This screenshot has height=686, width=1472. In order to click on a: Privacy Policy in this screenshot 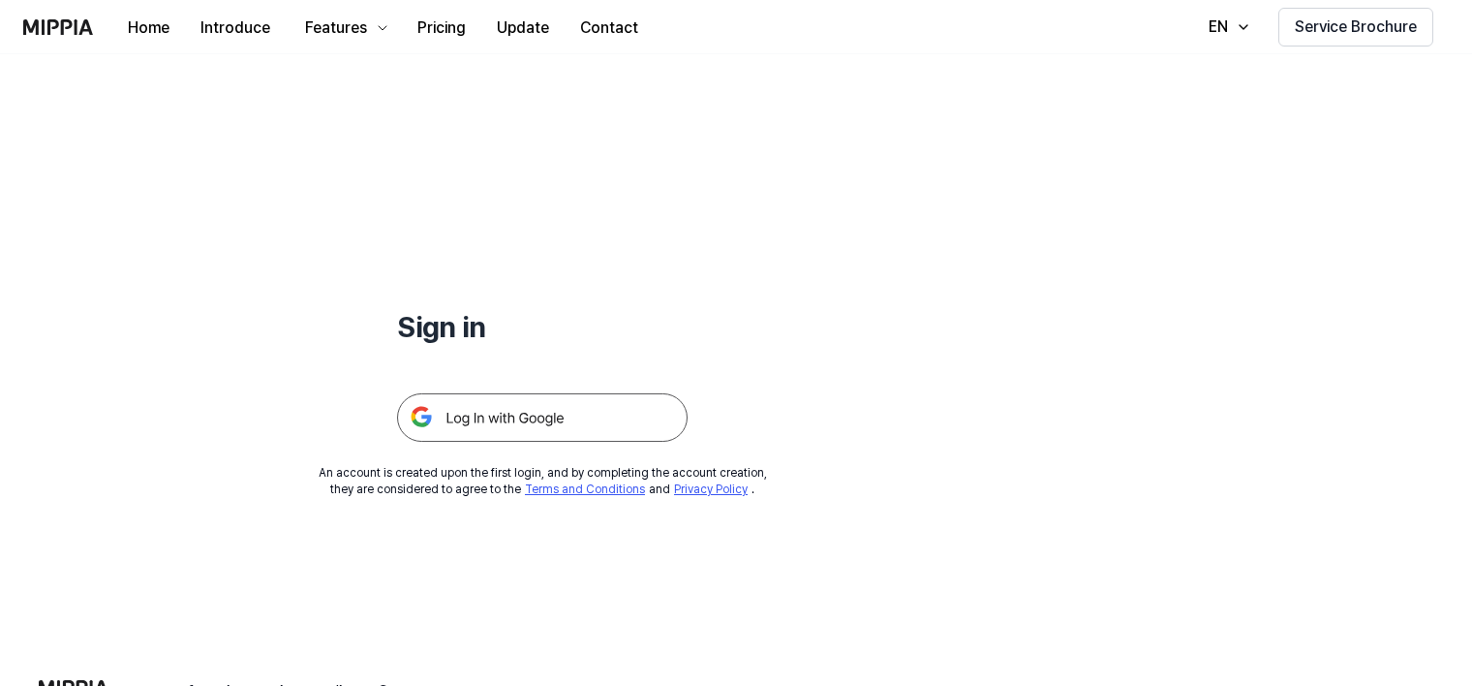, I will do `click(711, 489)`.